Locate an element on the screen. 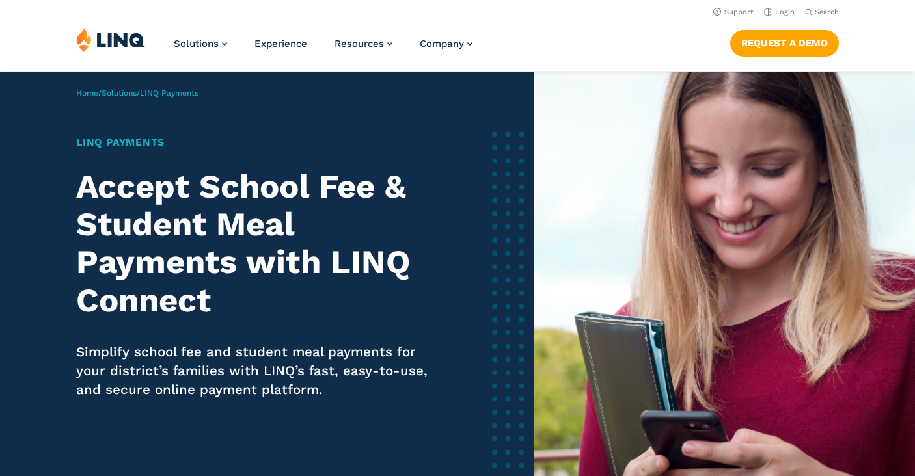 The height and width of the screenshot is (476, 915). a: Request a Demo is located at coordinates (784, 43).